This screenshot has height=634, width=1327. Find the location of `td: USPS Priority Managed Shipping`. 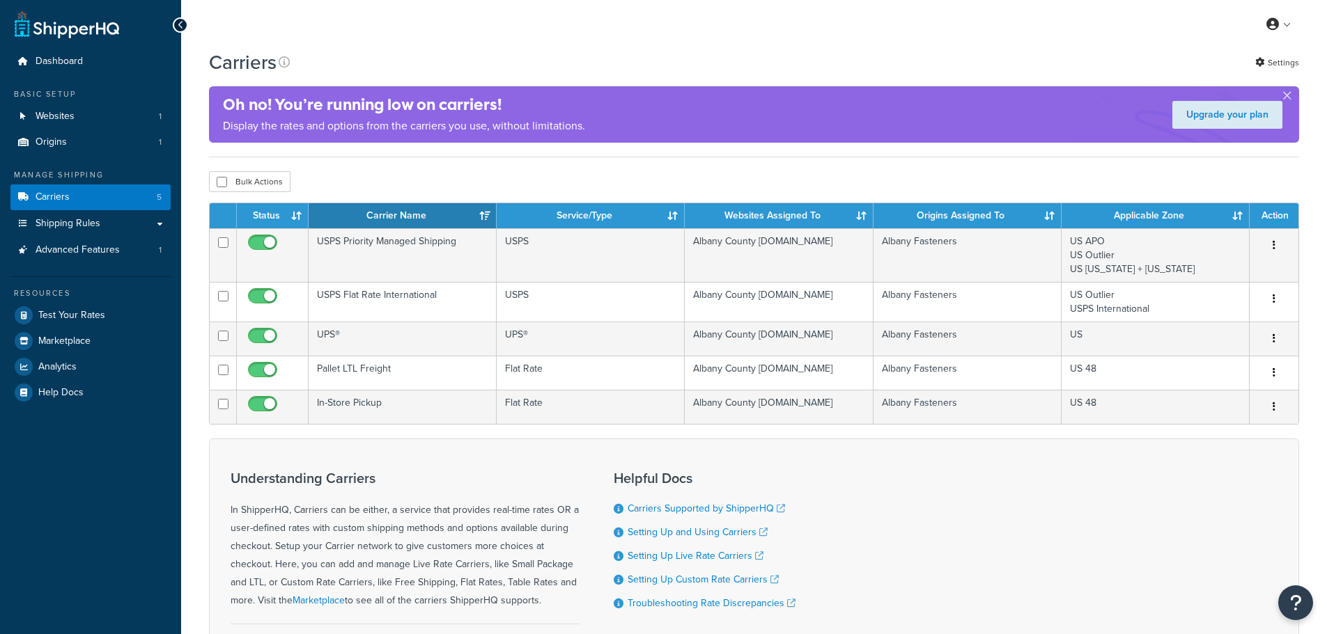

td: USPS Priority Managed Shipping is located at coordinates (403, 255).